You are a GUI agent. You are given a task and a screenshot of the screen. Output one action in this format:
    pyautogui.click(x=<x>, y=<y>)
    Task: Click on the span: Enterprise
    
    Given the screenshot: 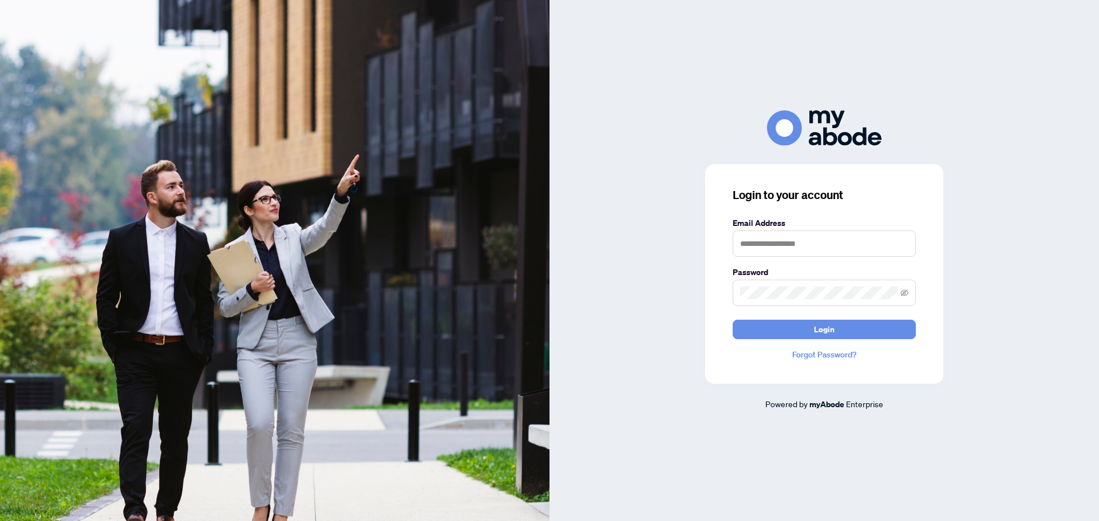 What is the action you would take?
    pyautogui.click(x=864, y=404)
    